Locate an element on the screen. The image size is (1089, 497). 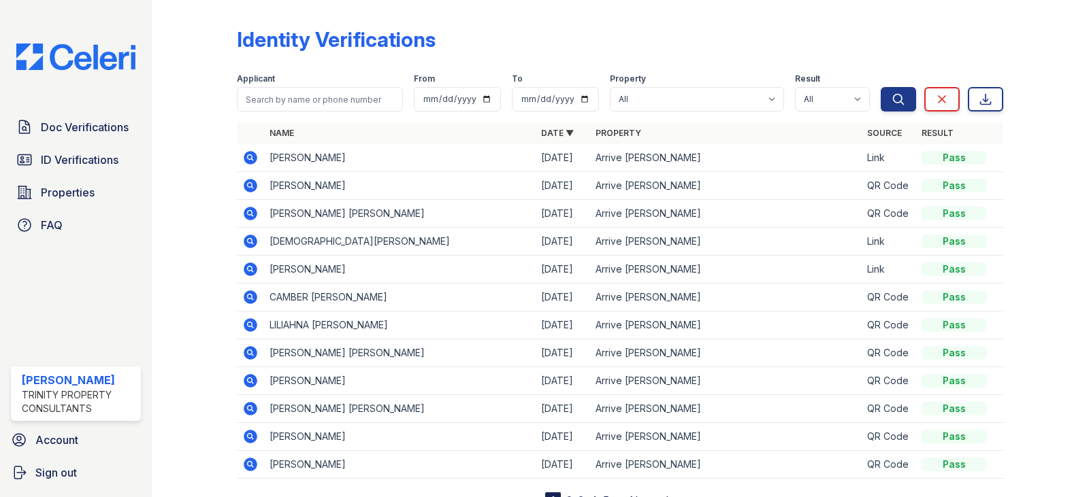
a: Sign out is located at coordinates (76, 473).